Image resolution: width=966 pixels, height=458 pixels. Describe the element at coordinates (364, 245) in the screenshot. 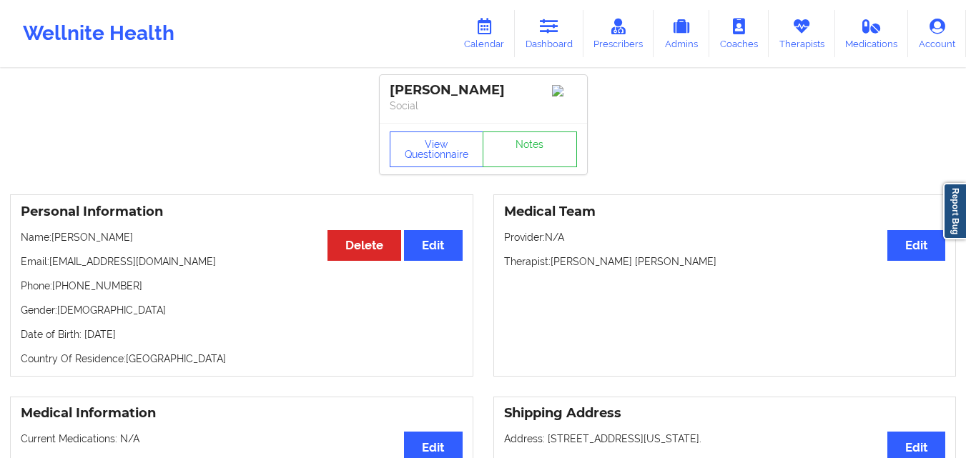

I see `button: Delete` at that location.